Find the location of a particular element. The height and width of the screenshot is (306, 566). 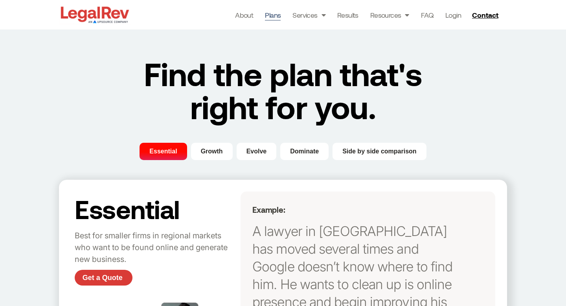

span: Essential is located at coordinates (163, 151).